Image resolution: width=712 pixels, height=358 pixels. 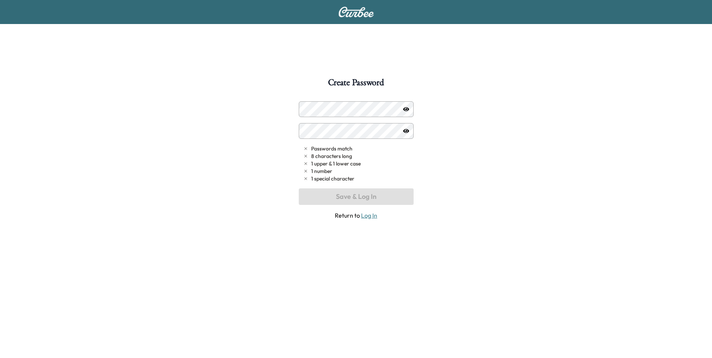 I want to click on span: 1 number, so click(x=322, y=171).